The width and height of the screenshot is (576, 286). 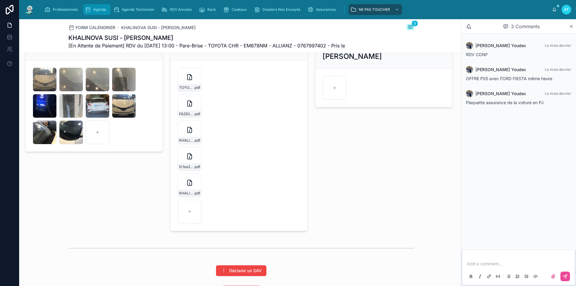 I want to click on span: KHALINOVA-SUSI-FA2509-7498, so click(x=186, y=140).